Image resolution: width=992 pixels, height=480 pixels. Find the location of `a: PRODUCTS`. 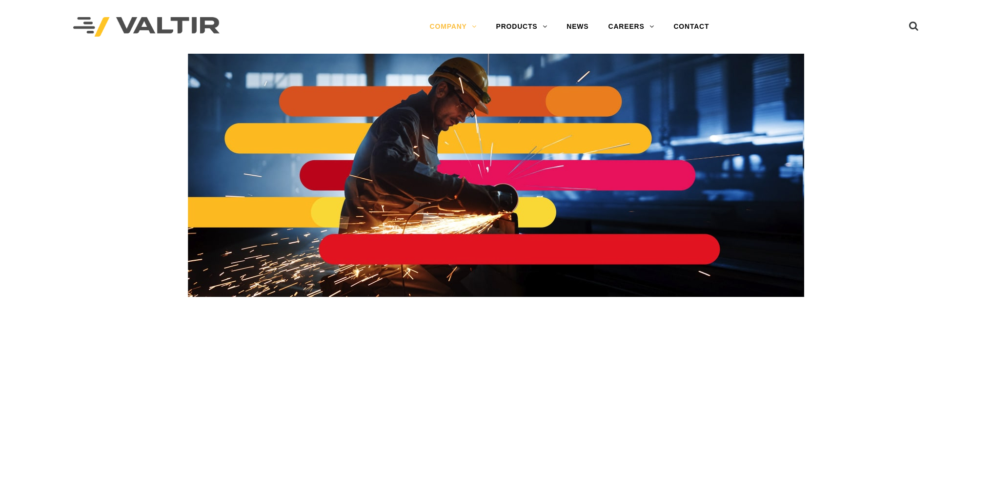

a: PRODUCTS is located at coordinates (522, 27).